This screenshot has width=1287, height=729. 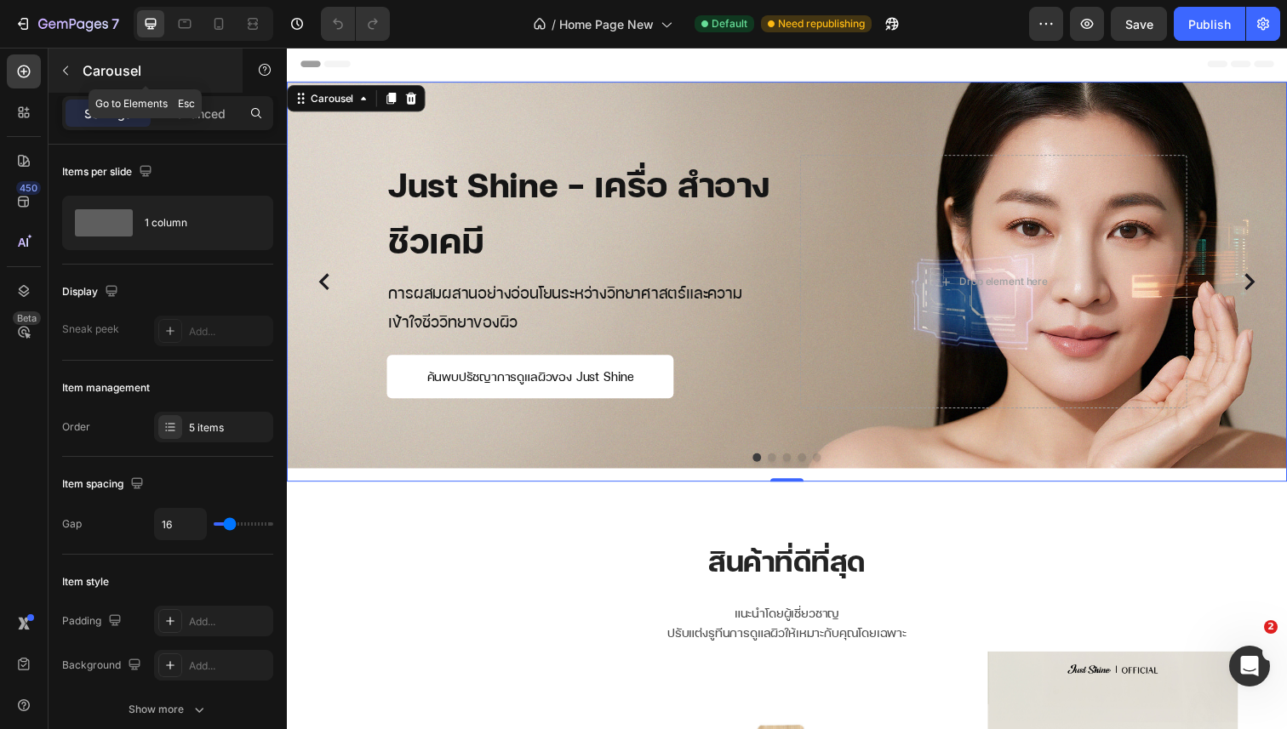 I want to click on button: Save, so click(x=1139, y=24).